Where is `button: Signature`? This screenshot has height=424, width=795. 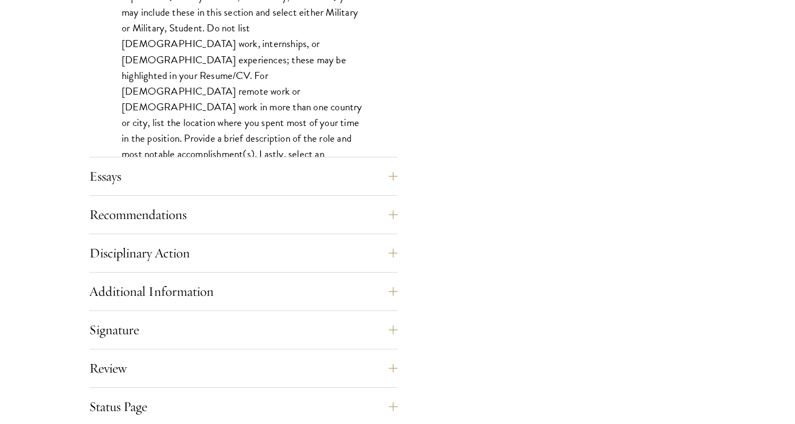
button: Signature is located at coordinates (243, 330).